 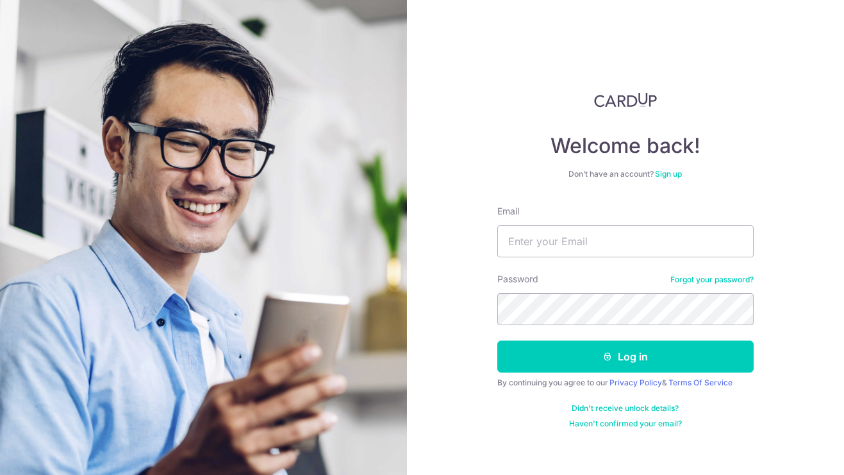 I want to click on div: Don’t have an account?, so click(x=625, y=174).